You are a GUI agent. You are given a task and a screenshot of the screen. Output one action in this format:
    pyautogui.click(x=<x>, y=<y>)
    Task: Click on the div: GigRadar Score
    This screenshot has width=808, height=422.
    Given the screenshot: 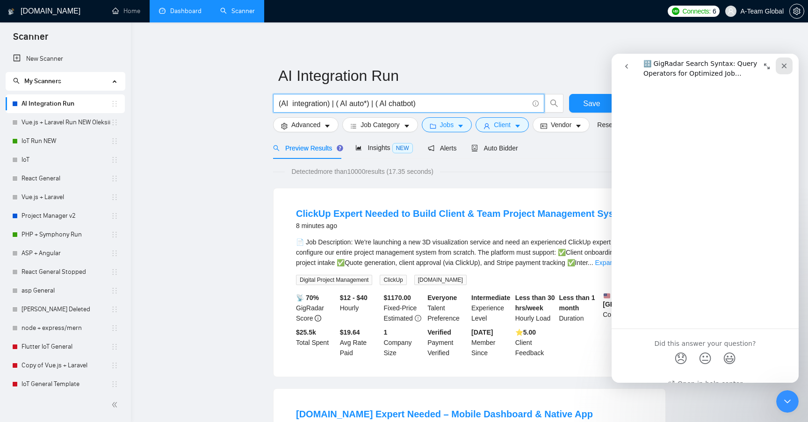 What is the action you would take?
    pyautogui.click(x=316, y=308)
    